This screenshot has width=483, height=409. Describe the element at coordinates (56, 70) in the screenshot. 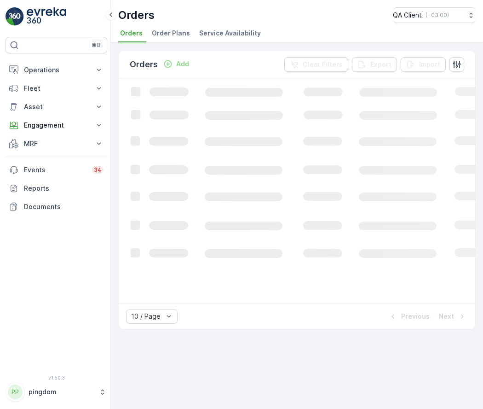

I see `button: Operations` at that location.